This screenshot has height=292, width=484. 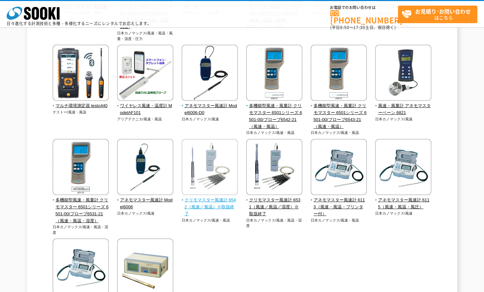 I want to click on img: アネモマスター風速計 6115（風速・風温・風圧）, so click(x=403, y=168).